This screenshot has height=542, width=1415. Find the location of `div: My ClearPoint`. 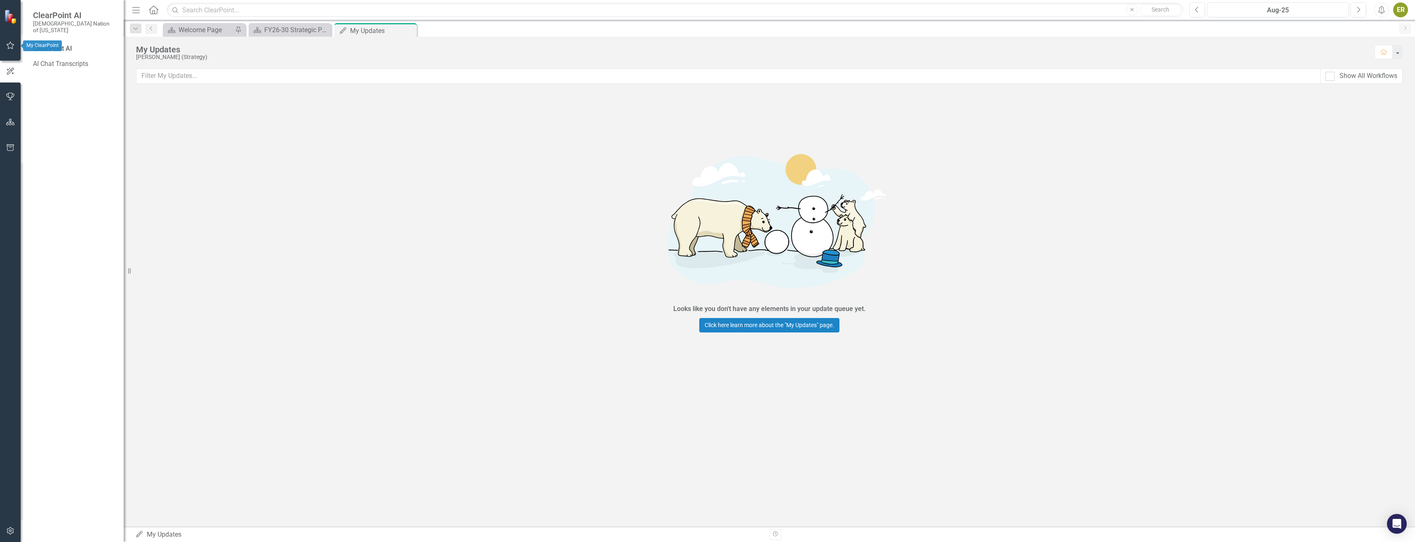

div: My ClearPoint is located at coordinates (42, 46).